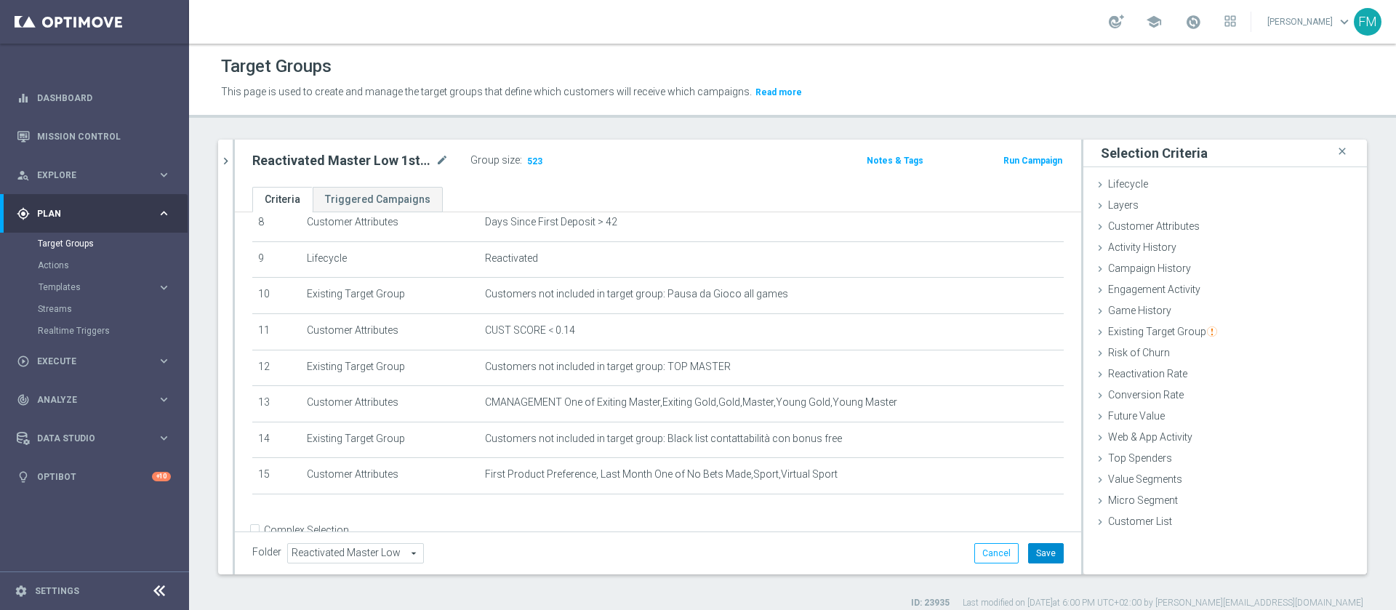 This screenshot has height=610, width=1396. What do you see at coordinates (442, 161) in the screenshot?
I see `i: mode_edit` at bounding box center [442, 161].